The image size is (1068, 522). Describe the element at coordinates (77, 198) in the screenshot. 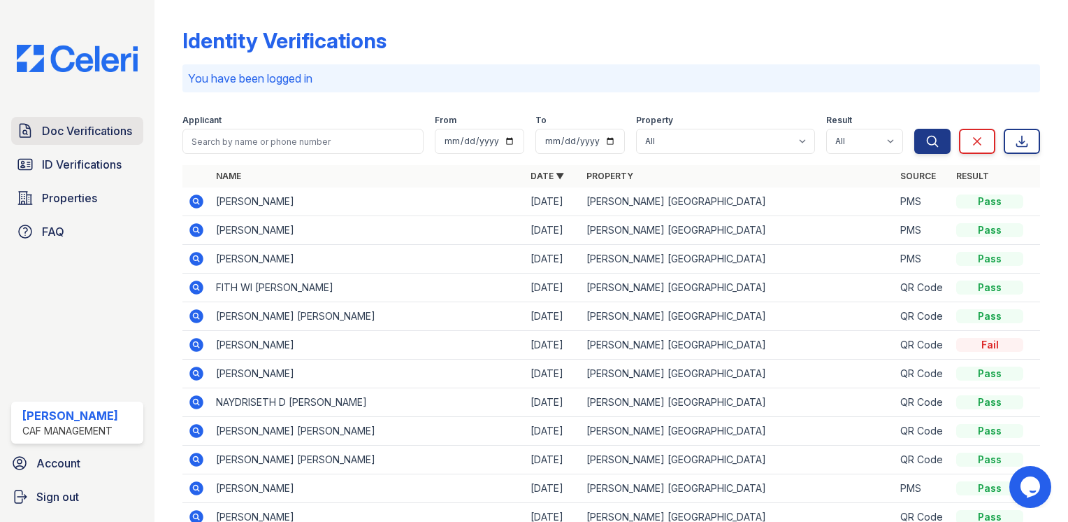

I see `a: Properties` at that location.